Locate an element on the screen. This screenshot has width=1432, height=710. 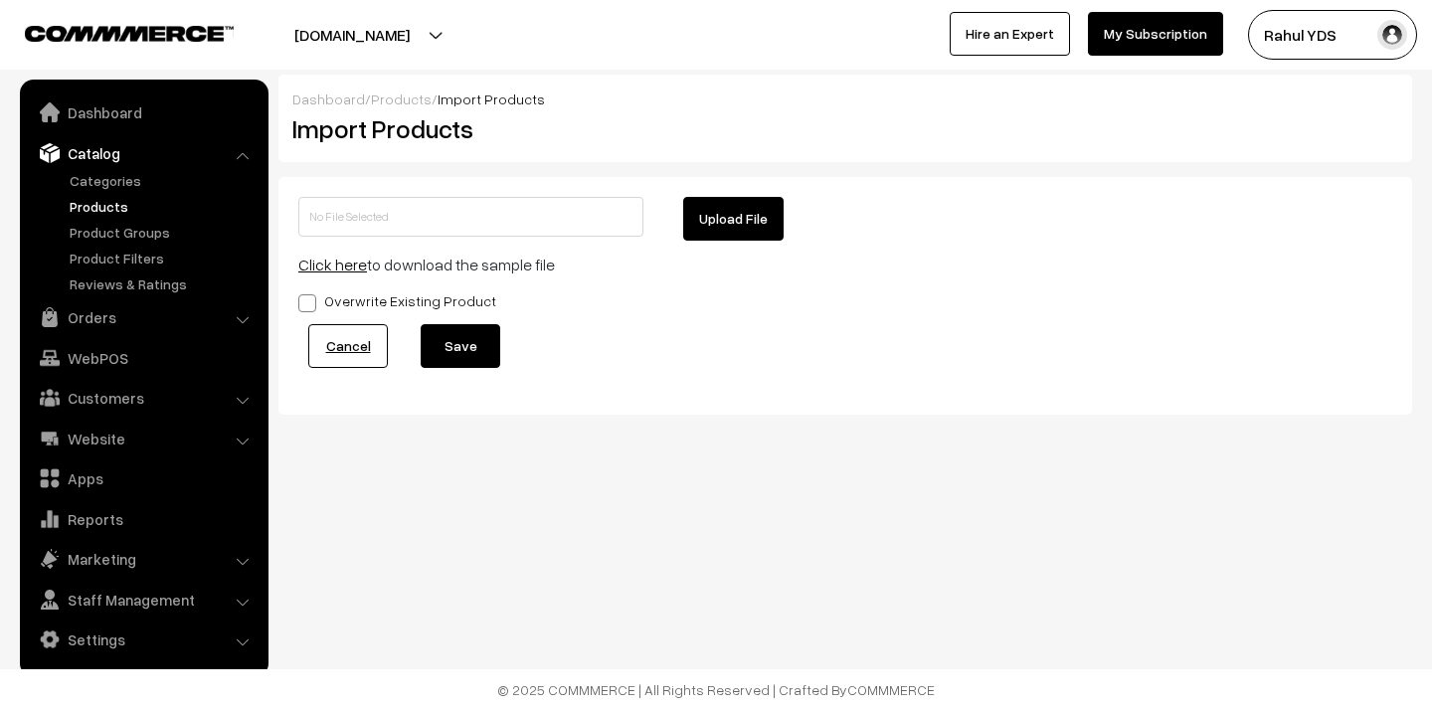
a: Website is located at coordinates (143, 439).